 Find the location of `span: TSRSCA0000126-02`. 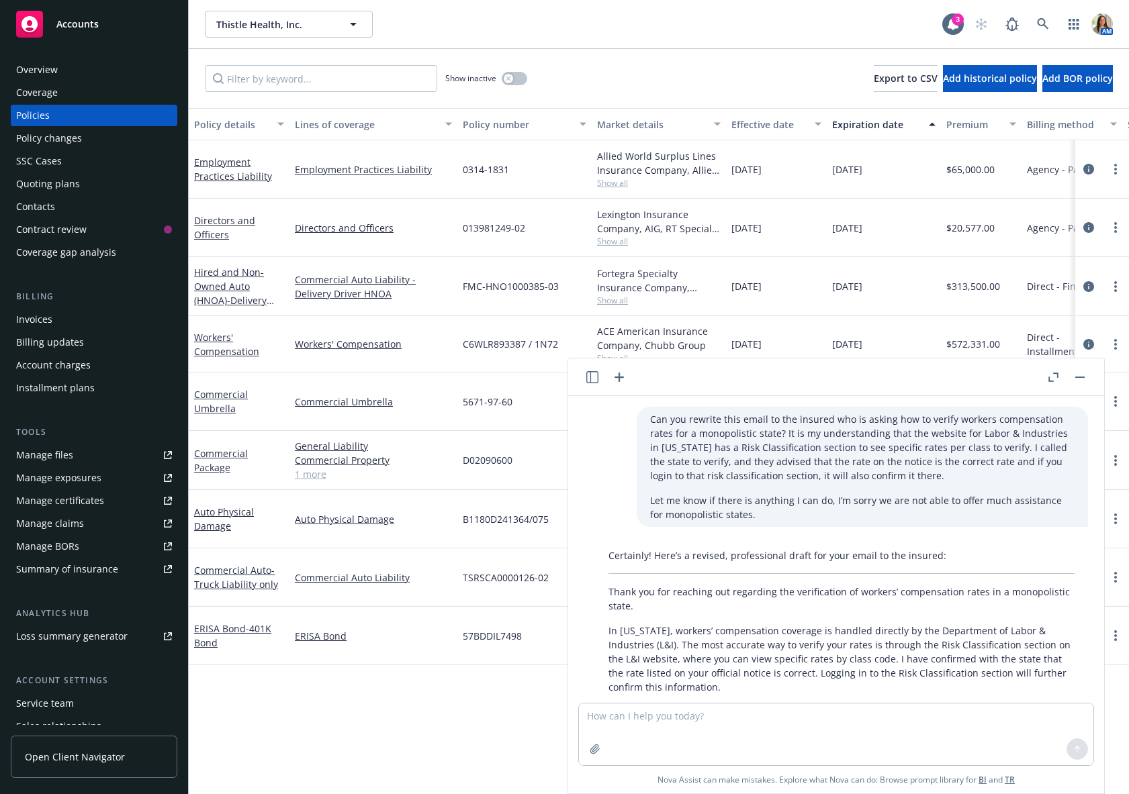

span: TSRSCA0000126-02 is located at coordinates (506, 577).